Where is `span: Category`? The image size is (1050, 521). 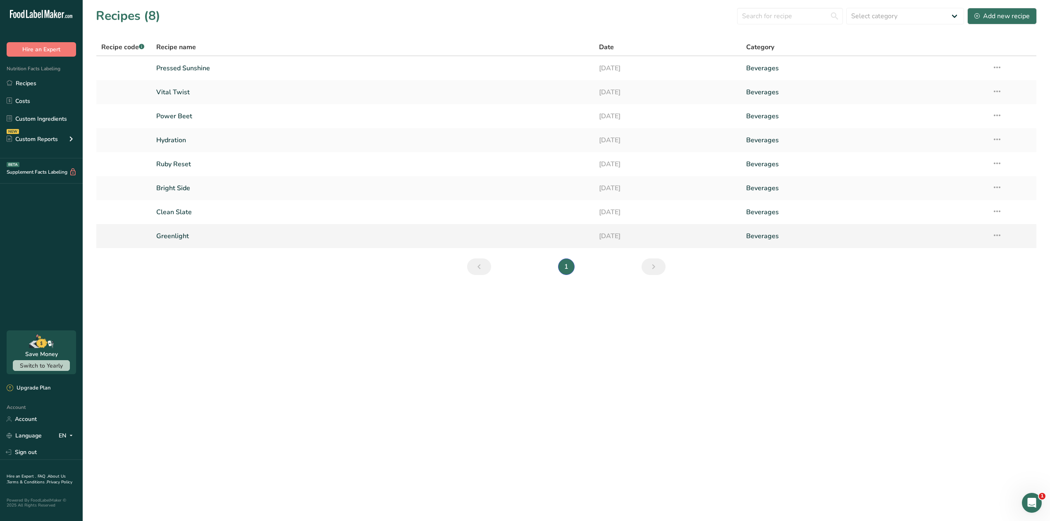
span: Category is located at coordinates (760, 47).